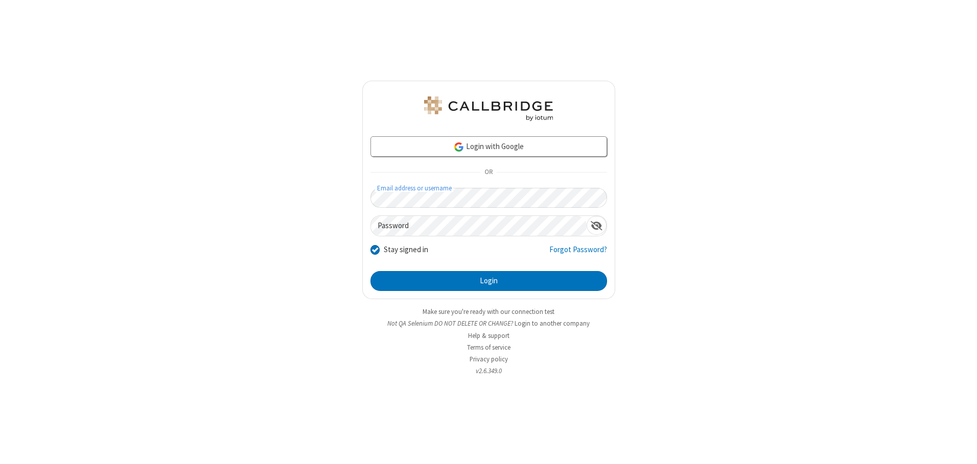 This screenshot has height=464, width=977. I want to click on a: Terms of service, so click(488, 347).